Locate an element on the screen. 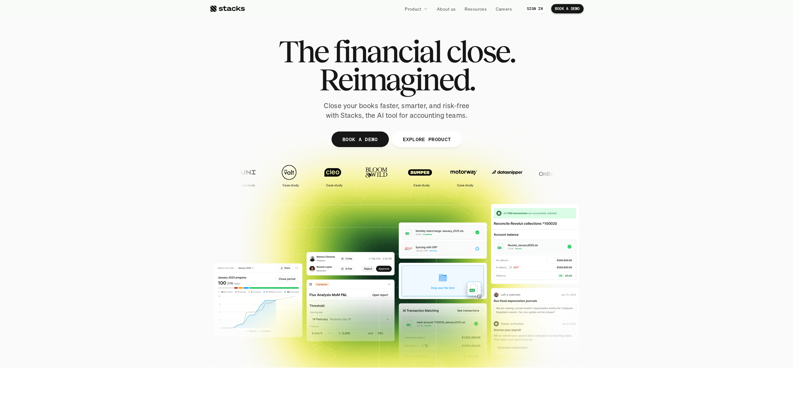 Image resolution: width=793 pixels, height=396 pixels. p: SIGN IN is located at coordinates (534, 9).